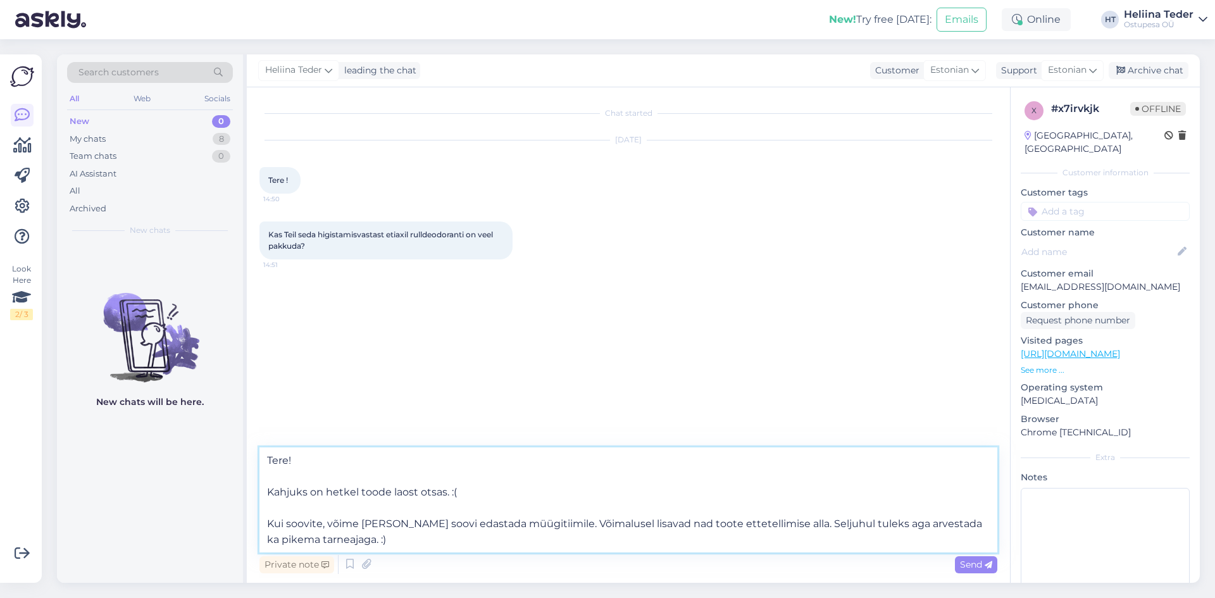 The image size is (1215, 598). I want to click on img: Askly Logo, so click(22, 77).